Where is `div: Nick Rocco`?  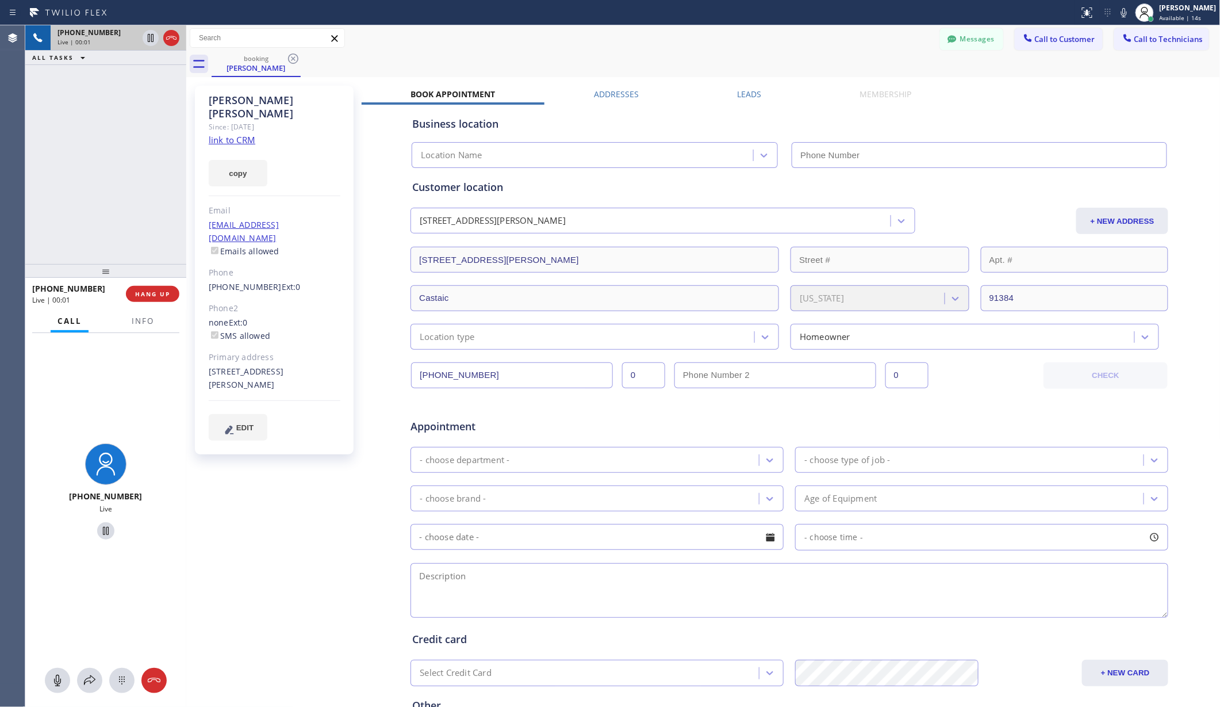 div: Nick Rocco is located at coordinates (256, 63).